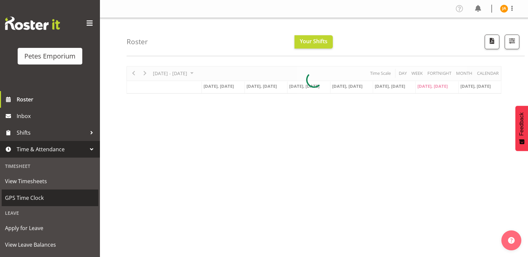 The width and height of the screenshot is (528, 257). I want to click on span: View Leave Balances, so click(50, 245).